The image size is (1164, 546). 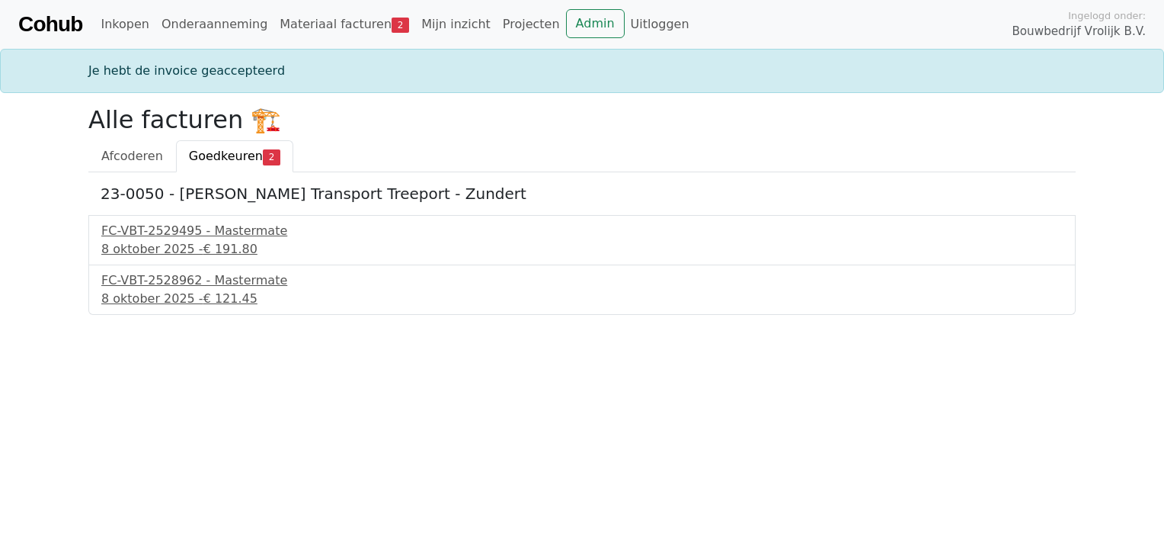 What do you see at coordinates (124, 24) in the screenshot?
I see `a: Inkopen` at bounding box center [124, 24].